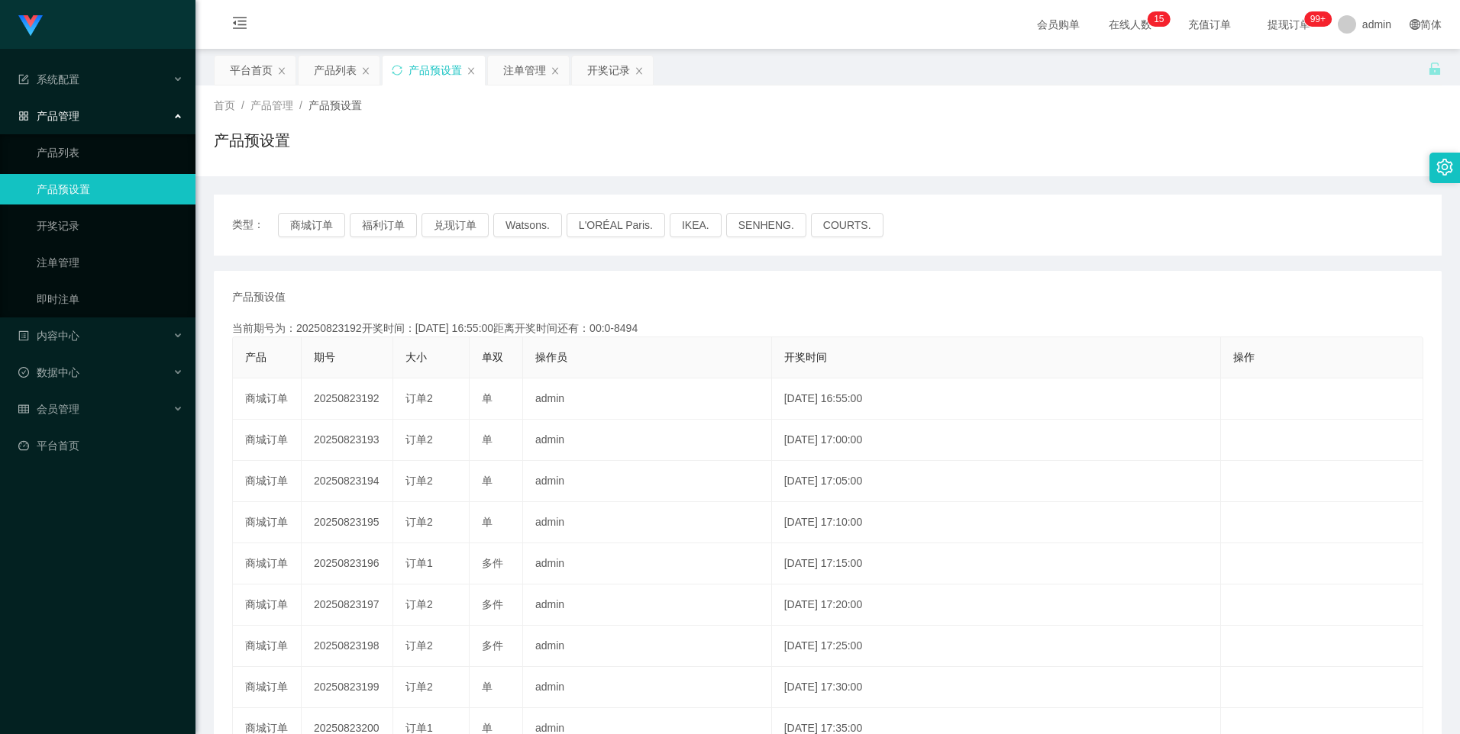  Describe the element at coordinates (1158, 19) in the screenshot. I see `sup: 15` at that location.